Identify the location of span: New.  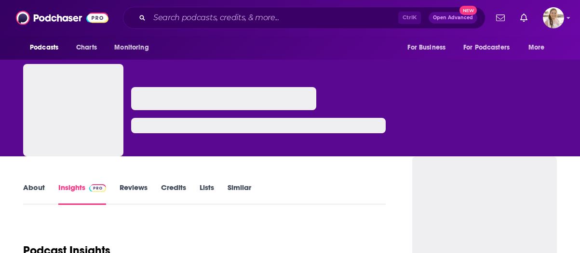
(468, 10).